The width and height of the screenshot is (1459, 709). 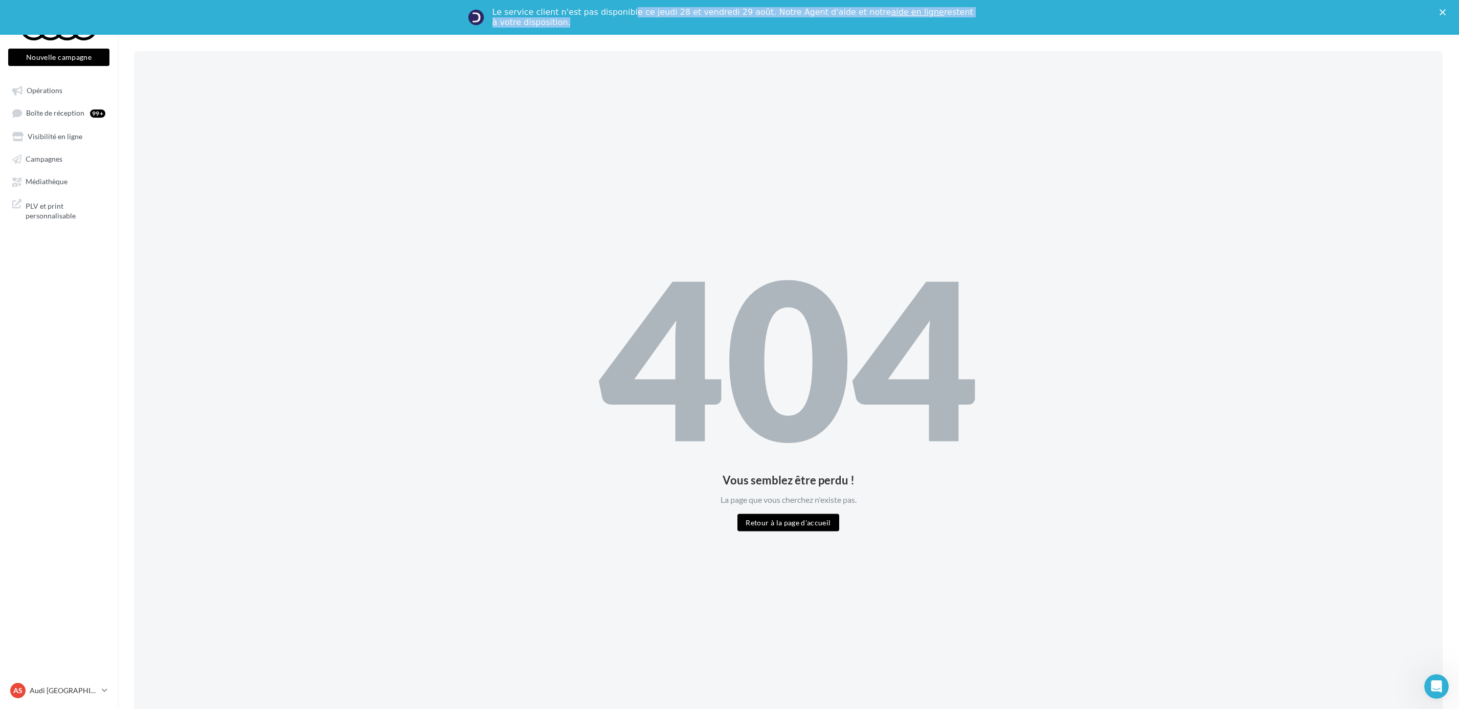 I want to click on button: Retour à la page d'accueil, so click(x=788, y=522).